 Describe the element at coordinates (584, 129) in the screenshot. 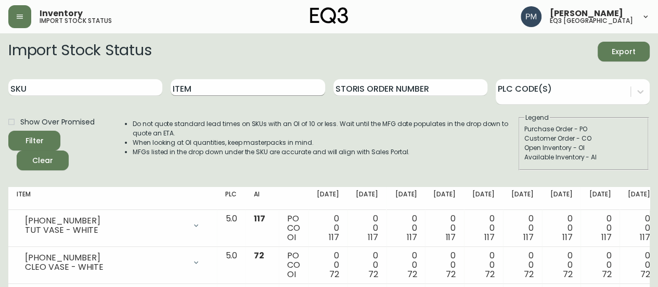

I see `div: Purchase Order - PO` at that location.